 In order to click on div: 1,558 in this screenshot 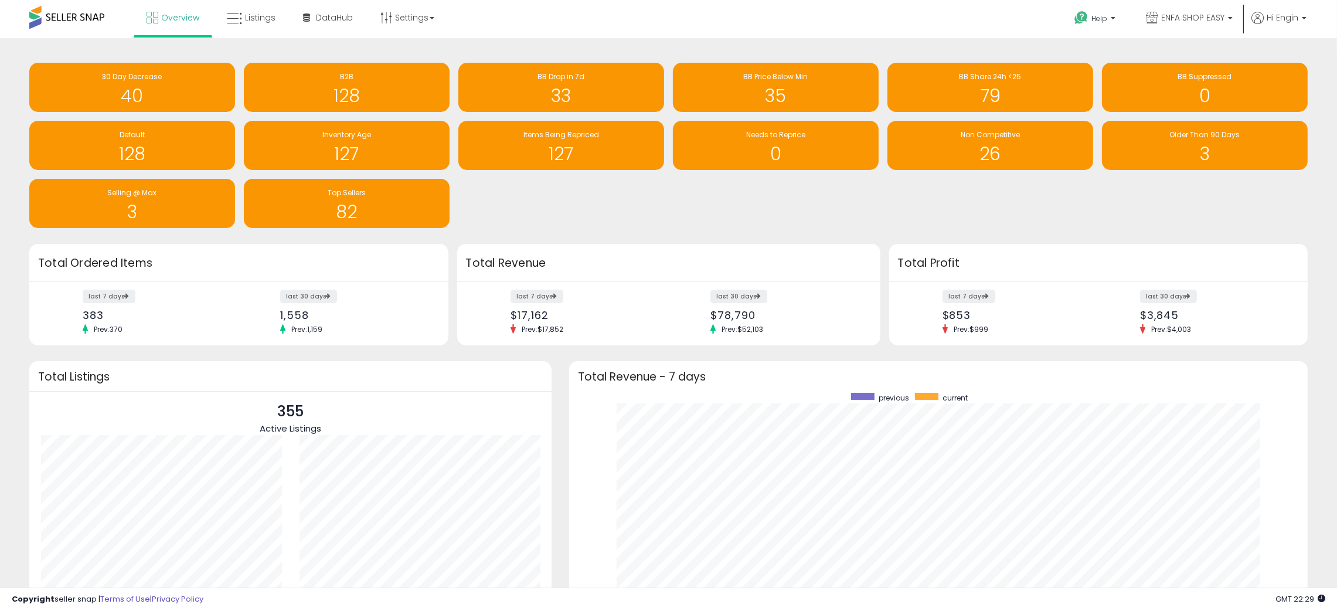, I will do `click(354, 315)`.